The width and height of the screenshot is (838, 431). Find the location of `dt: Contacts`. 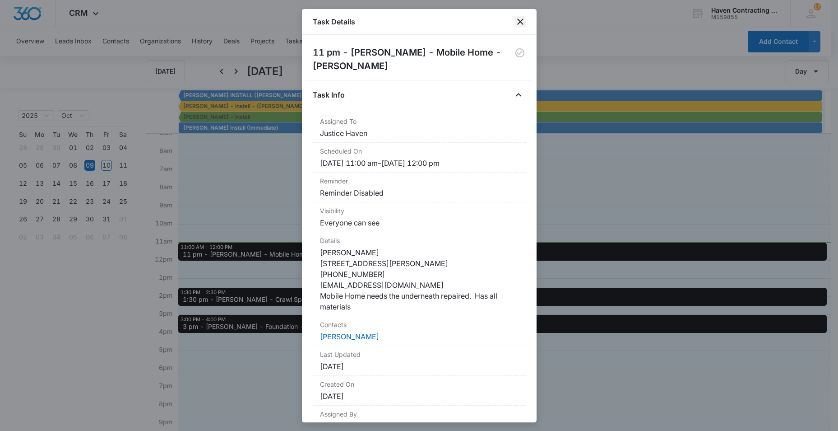

dt: Contacts is located at coordinates (419, 324).